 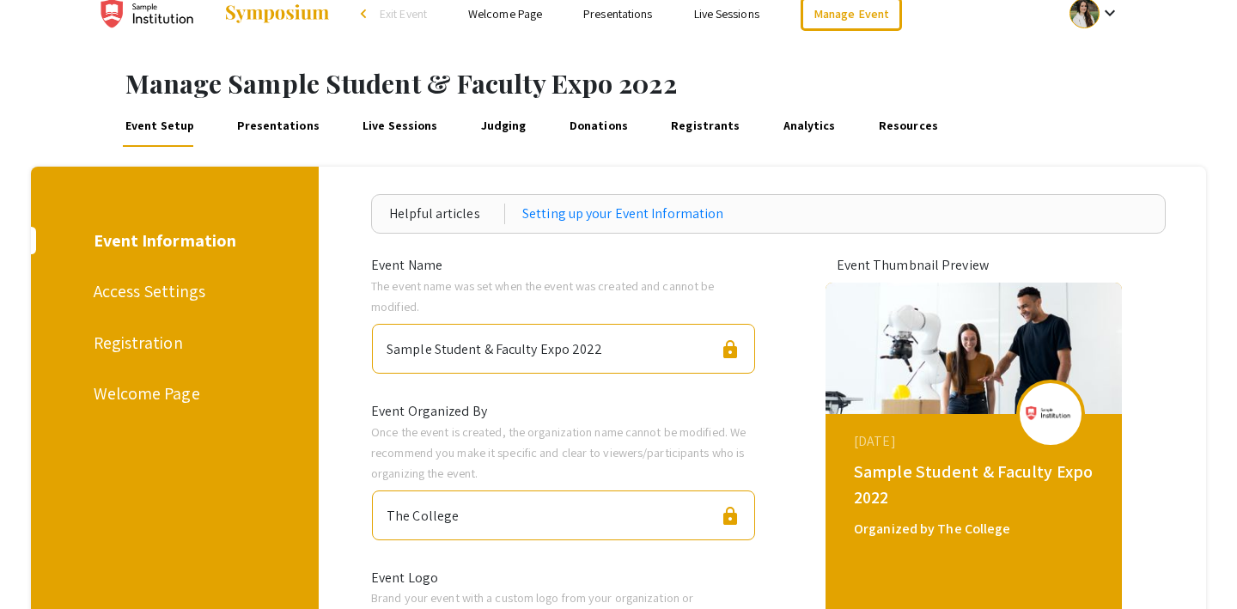 What do you see at coordinates (172, 343) in the screenshot?
I see `div: Registration` at bounding box center [172, 343].